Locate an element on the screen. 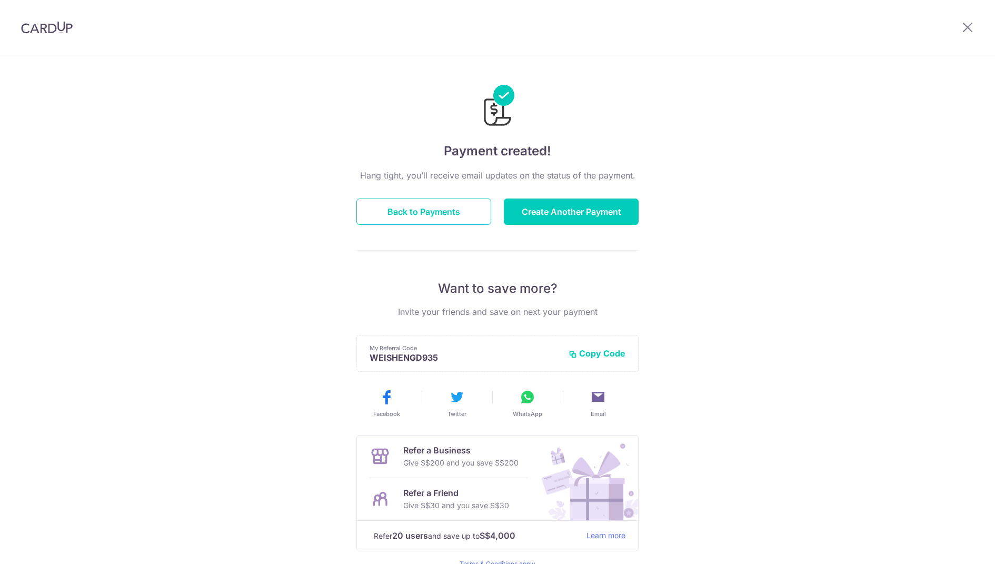  p: Give S$30 and you save S$30 is located at coordinates (456, 506).